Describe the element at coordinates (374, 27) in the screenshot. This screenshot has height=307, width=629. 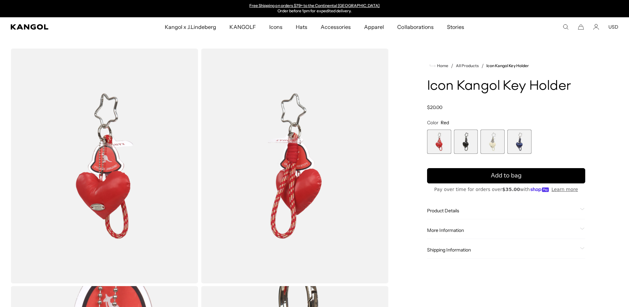
I see `a: Apparel` at that location.